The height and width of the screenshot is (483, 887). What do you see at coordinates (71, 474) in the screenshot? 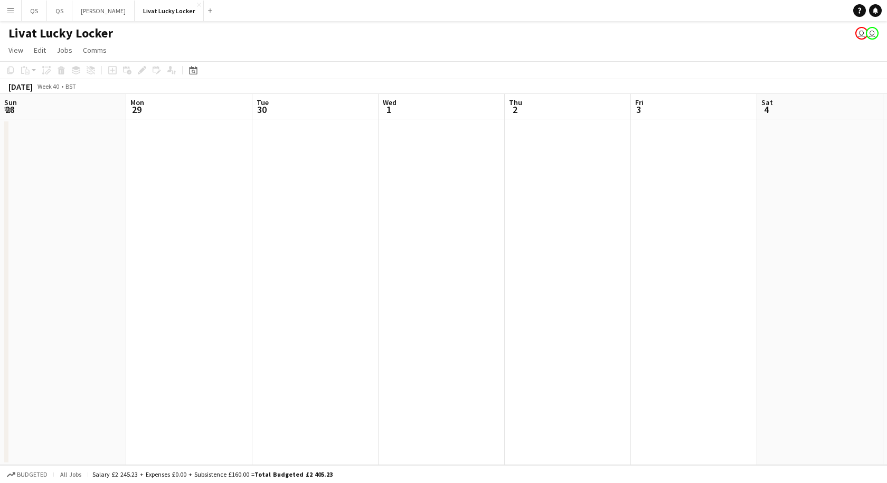
I see `span: All jobs` at bounding box center [71, 474].